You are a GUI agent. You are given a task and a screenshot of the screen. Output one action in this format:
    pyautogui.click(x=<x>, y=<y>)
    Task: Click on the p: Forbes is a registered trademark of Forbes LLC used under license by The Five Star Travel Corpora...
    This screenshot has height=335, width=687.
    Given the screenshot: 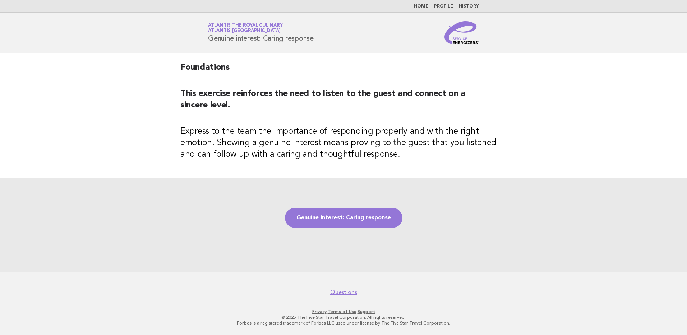 What is the action you would take?
    pyautogui.click(x=343, y=323)
    